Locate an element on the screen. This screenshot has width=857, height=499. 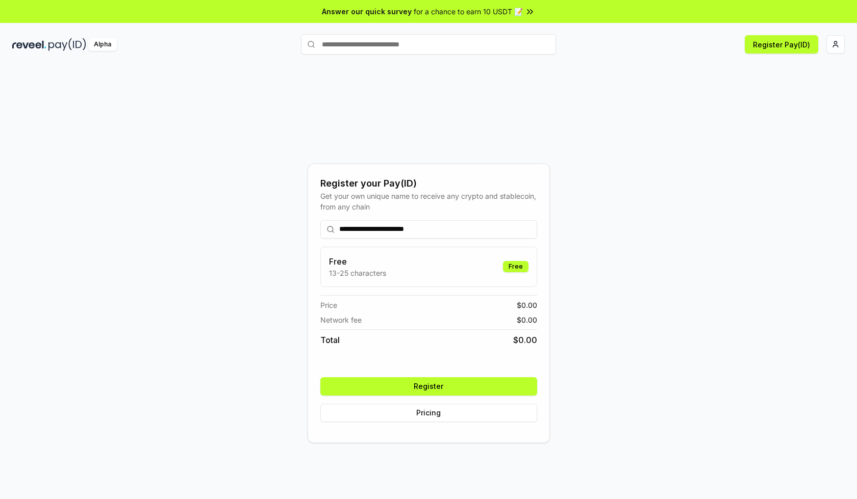
h3: Free is located at coordinates (358, 262).